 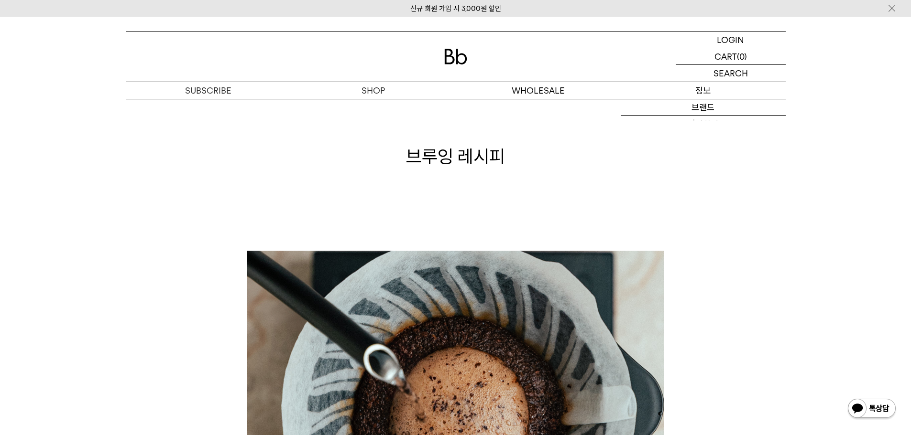 I want to click on p: WHOLESALE, so click(x=538, y=90).